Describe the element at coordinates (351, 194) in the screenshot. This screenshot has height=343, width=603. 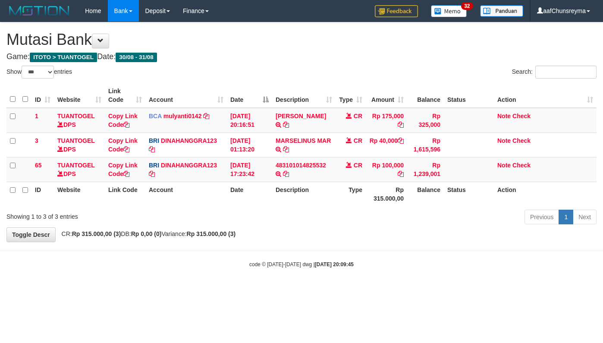
I see `th: Type` at that location.